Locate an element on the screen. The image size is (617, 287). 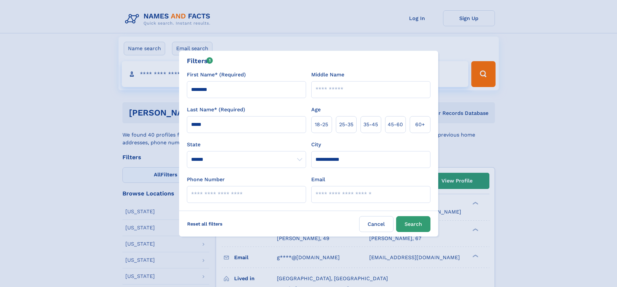
span: 45‑60 is located at coordinates (395, 125).